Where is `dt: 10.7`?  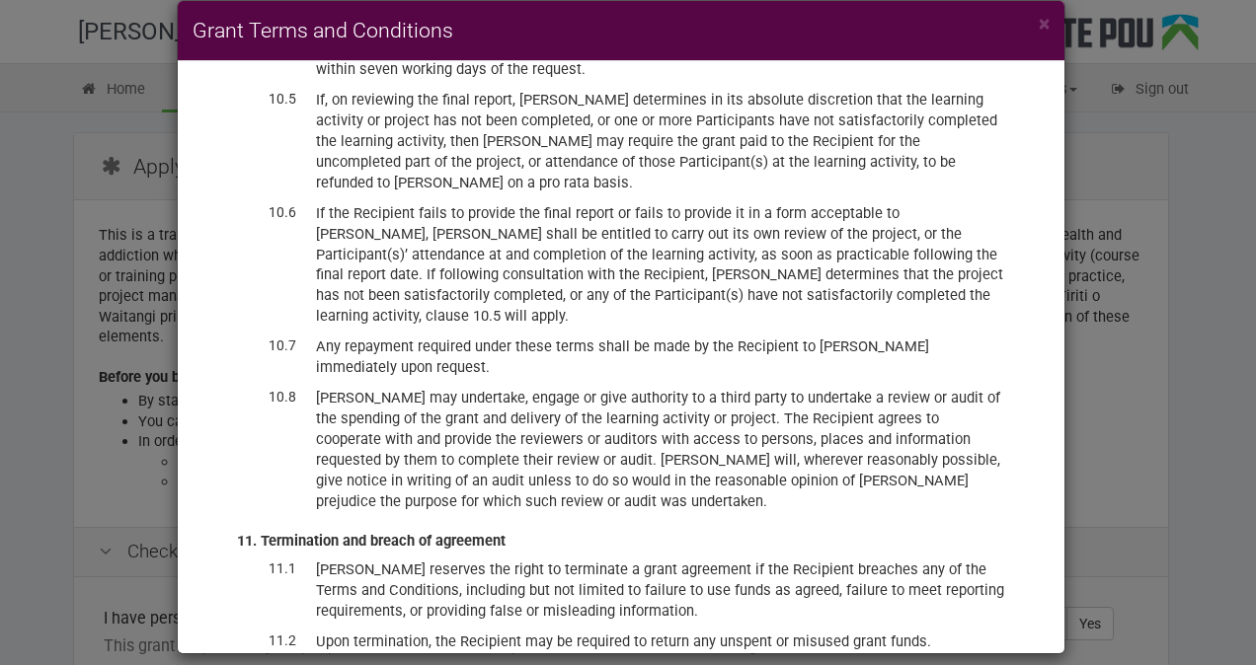 dt: 10.7 is located at coordinates (267, 347).